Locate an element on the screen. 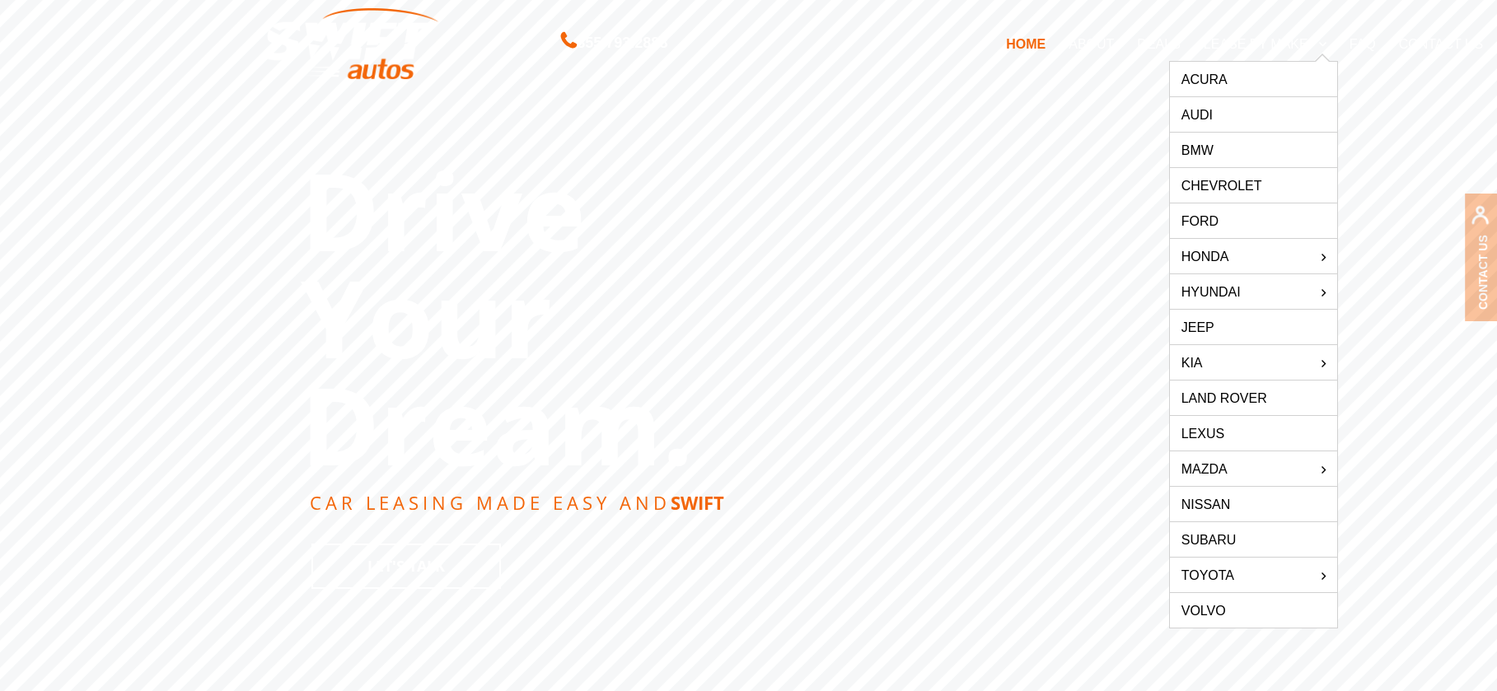 This screenshot has height=691, width=1497. a: Lexus is located at coordinates (1253, 433).